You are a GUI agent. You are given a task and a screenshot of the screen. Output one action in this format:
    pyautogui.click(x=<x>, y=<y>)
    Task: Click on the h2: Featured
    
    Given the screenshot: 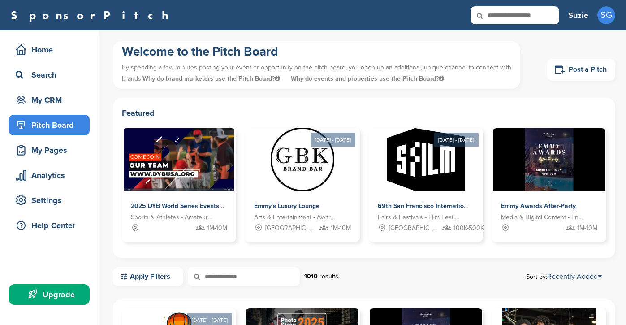 What is the action you would take?
    pyautogui.click(x=364, y=113)
    